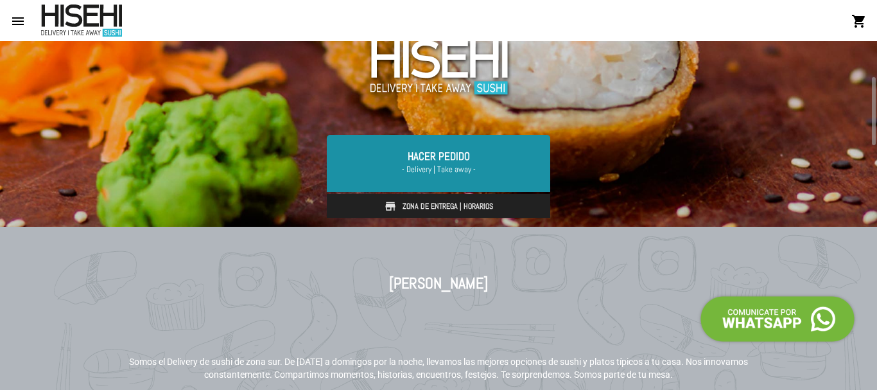 Image resolution: width=877 pixels, height=390 pixels. Describe the element at coordinates (18, 21) in the screenshot. I see `mat-icon: menu` at that location.